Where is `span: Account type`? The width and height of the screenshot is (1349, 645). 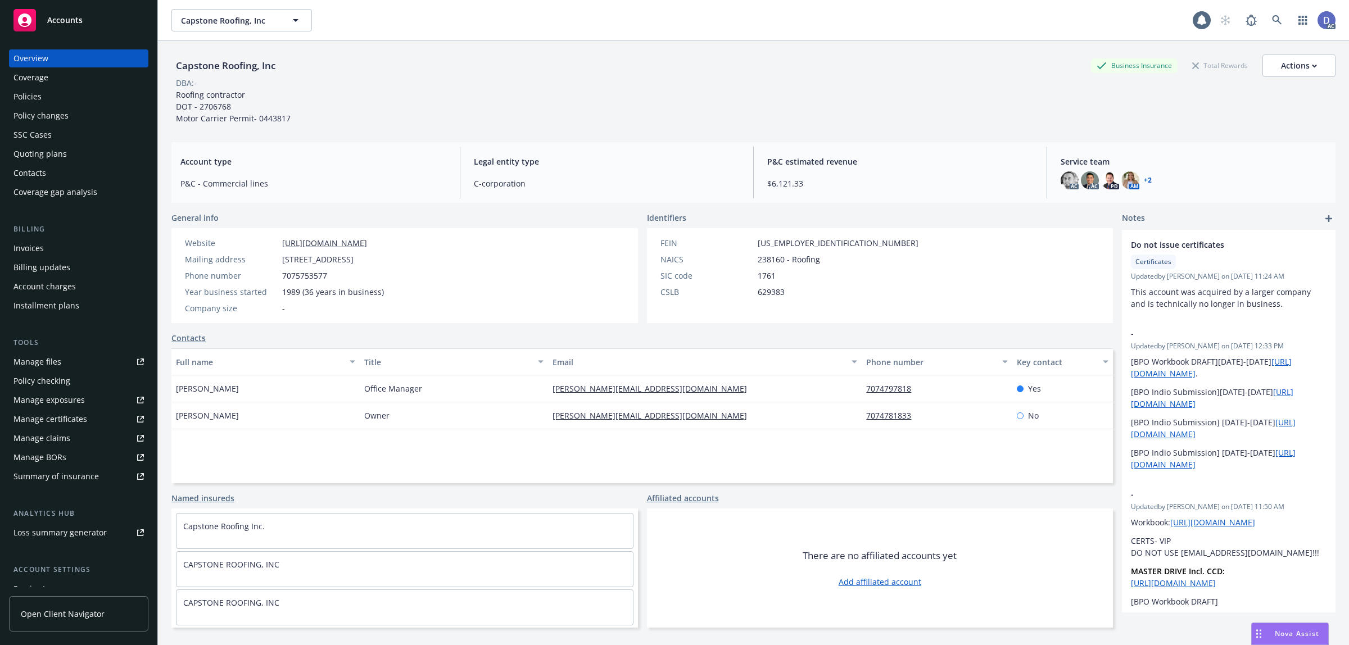 span: Account type is located at coordinates (313, 161).